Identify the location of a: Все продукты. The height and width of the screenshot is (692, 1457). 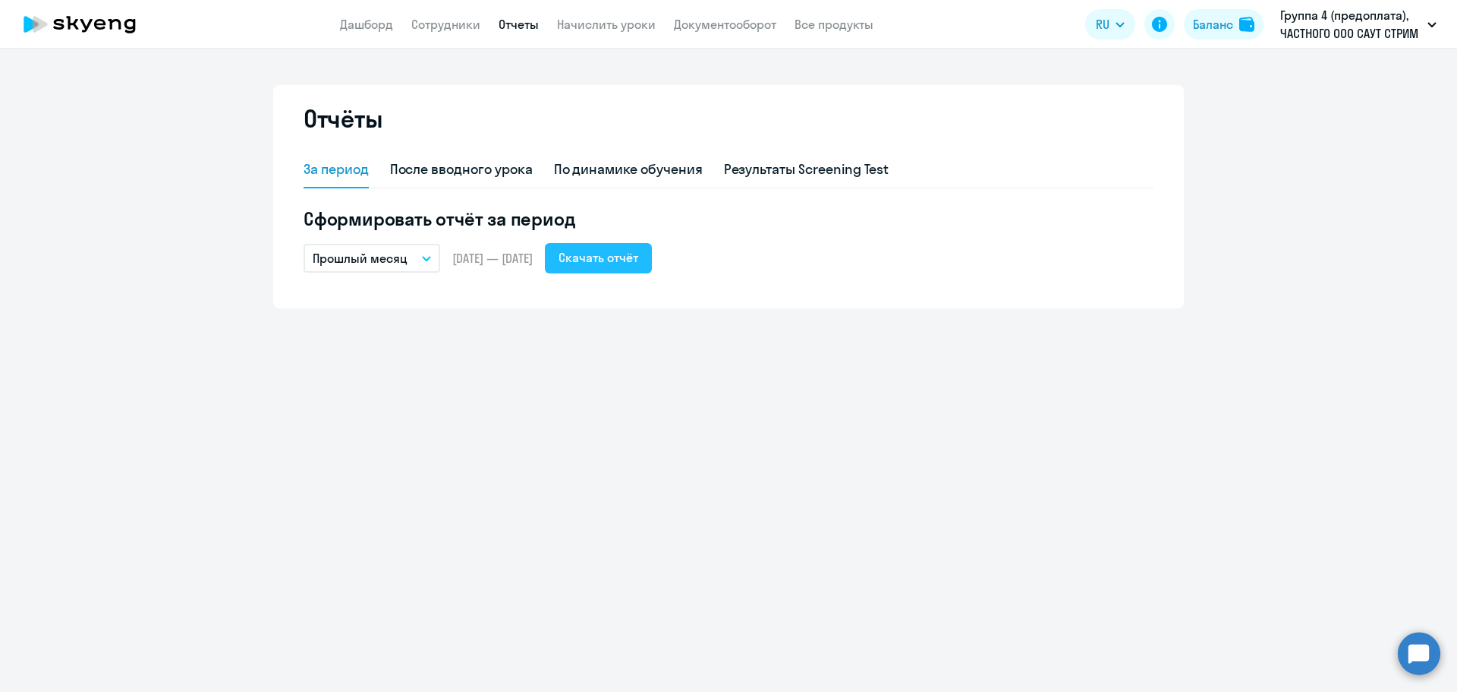
(834, 24).